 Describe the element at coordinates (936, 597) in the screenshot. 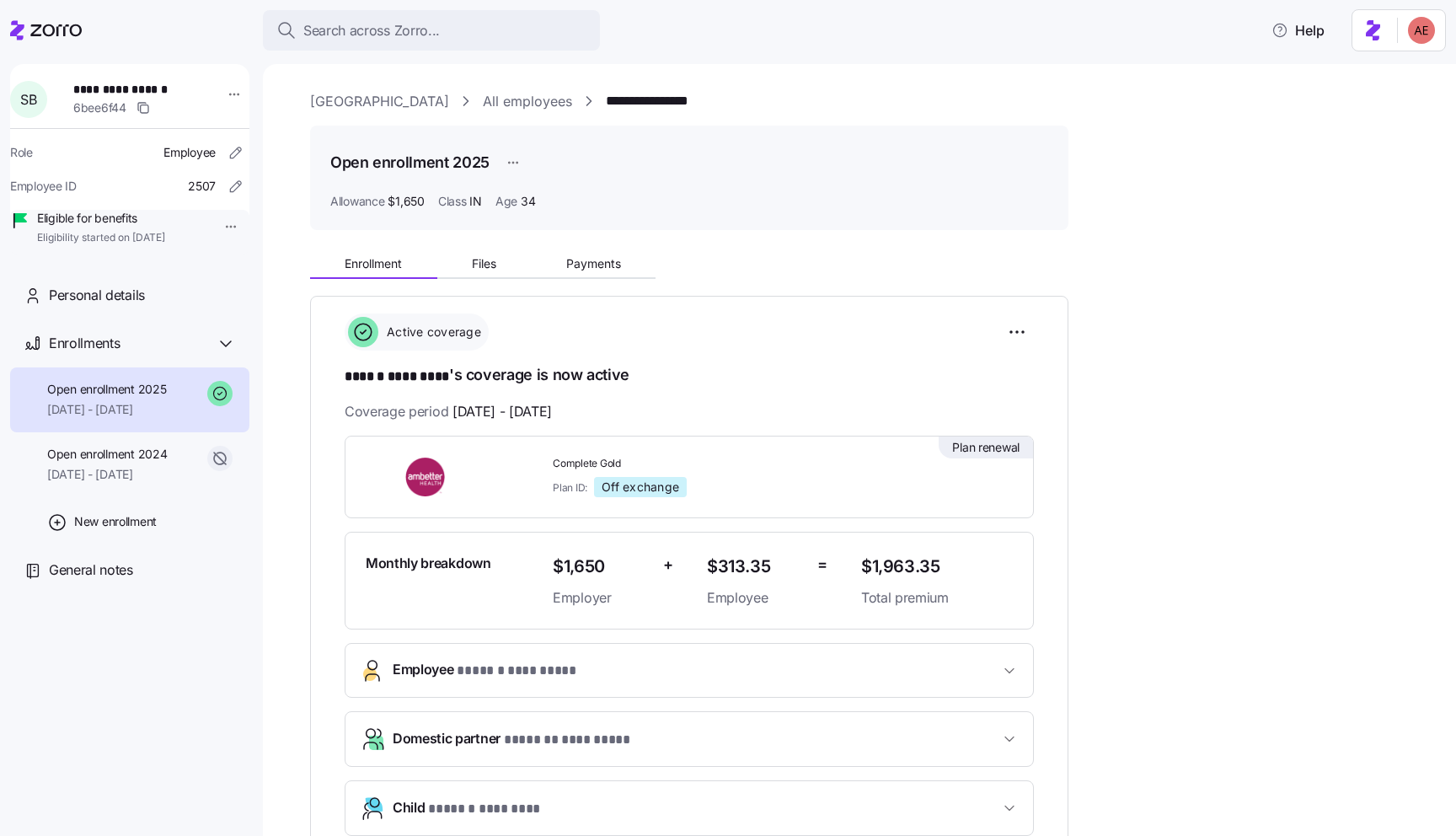

I see `span: Total premium` at that location.